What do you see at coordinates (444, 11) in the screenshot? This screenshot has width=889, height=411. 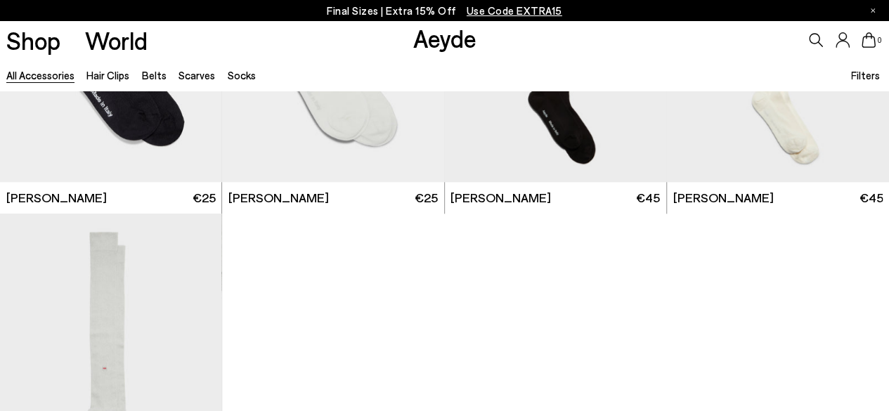 I see `p: Final Sizes | Extra 15% Off` at bounding box center [444, 11].